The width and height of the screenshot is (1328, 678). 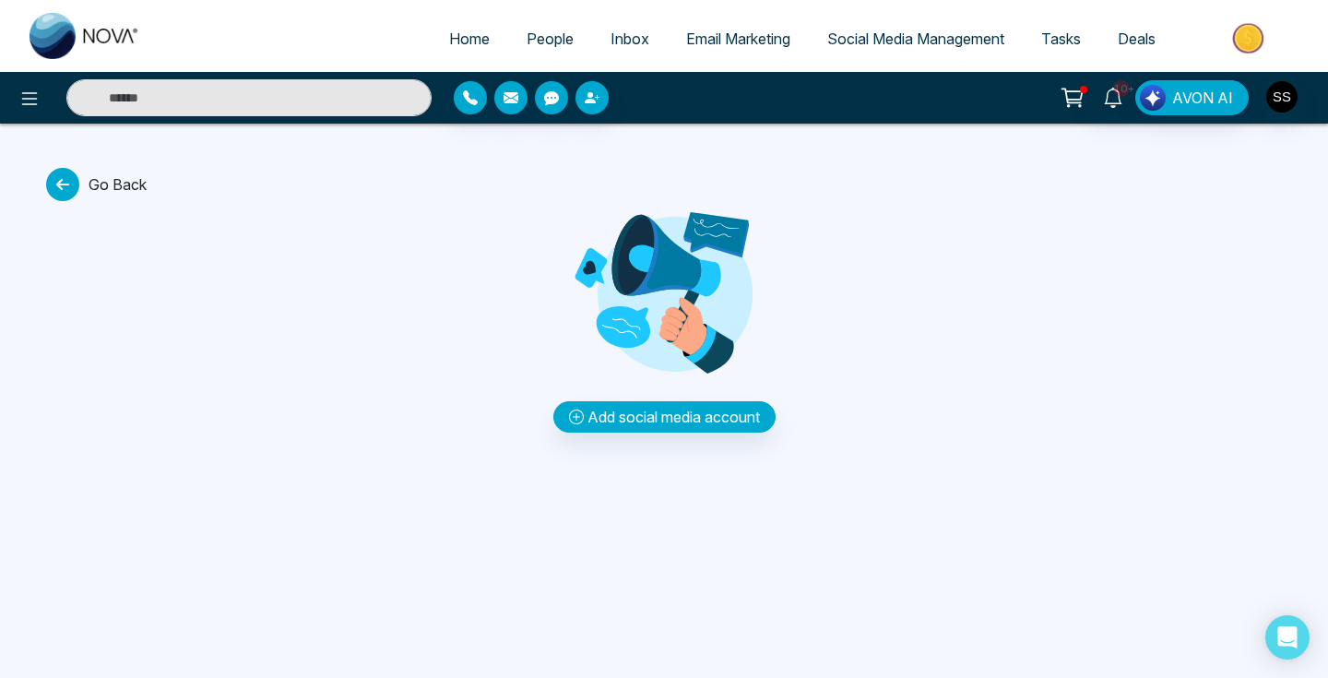 What do you see at coordinates (738, 39) in the screenshot?
I see `a: Email Marketing` at bounding box center [738, 39].